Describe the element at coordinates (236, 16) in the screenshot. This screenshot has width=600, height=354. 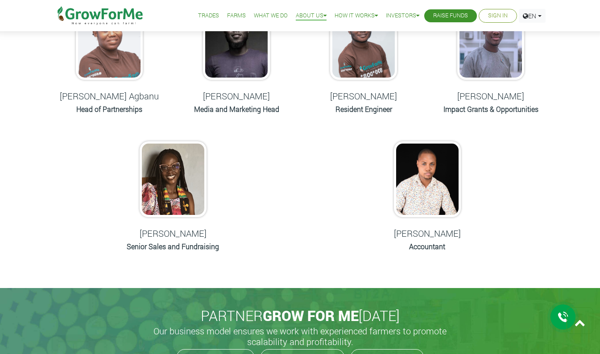
I see `a: Farms` at that location.